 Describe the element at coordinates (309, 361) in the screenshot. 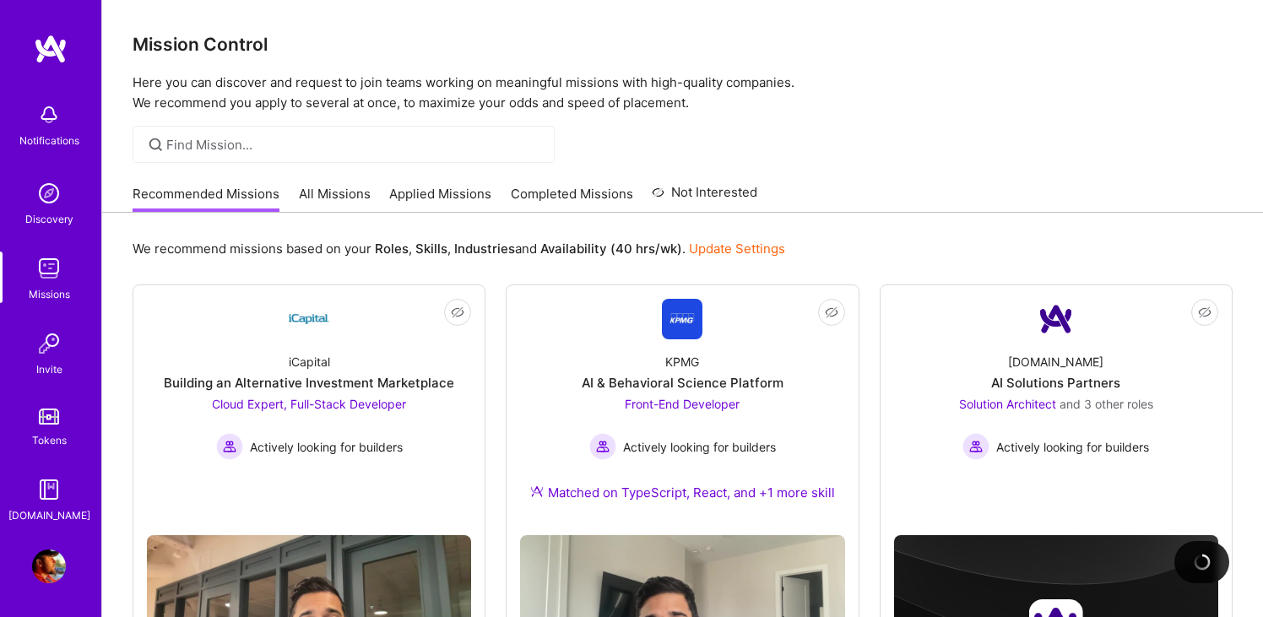

I see `div: iCapital` at that location.